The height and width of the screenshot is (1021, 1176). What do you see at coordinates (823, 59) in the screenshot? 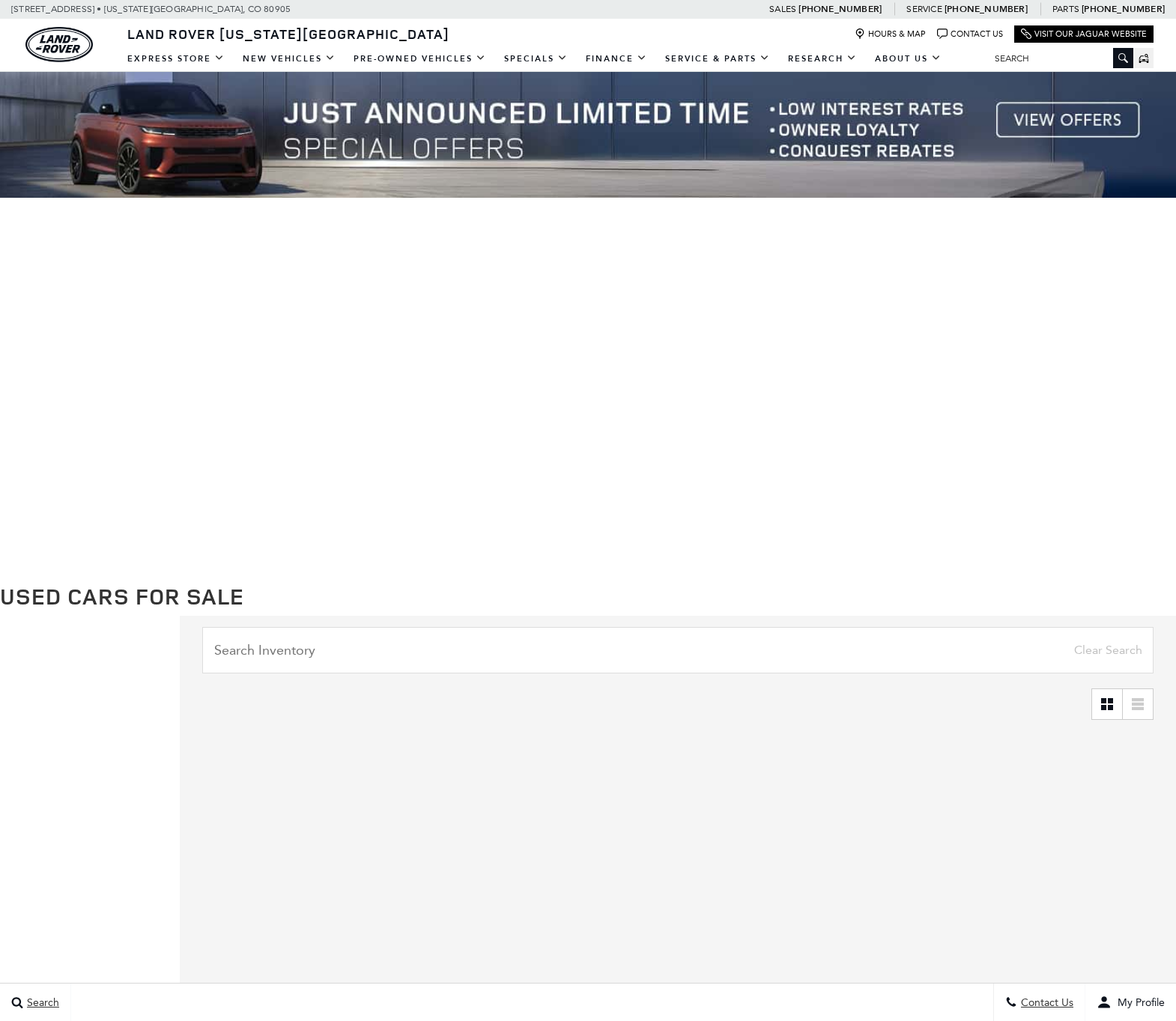
I see `a: Research` at bounding box center [823, 59].